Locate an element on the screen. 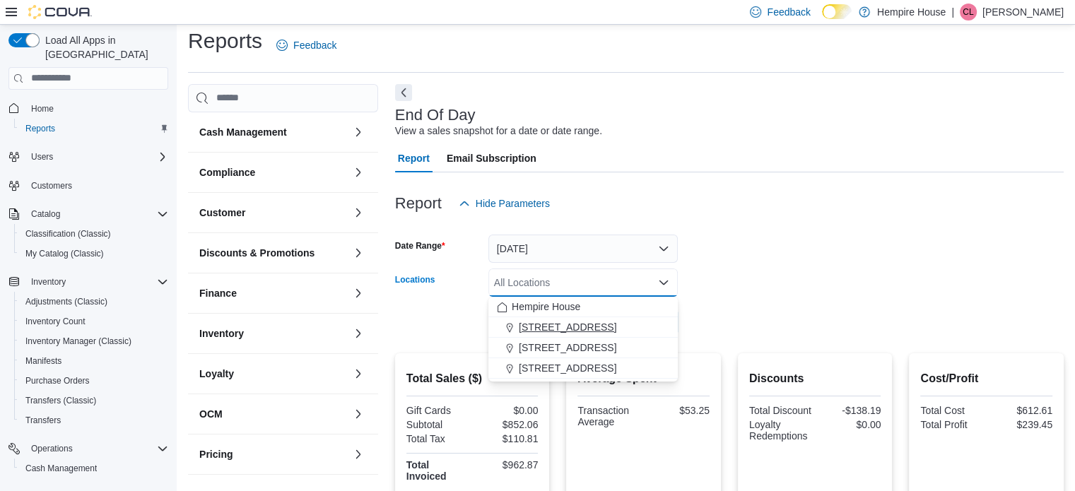 This screenshot has height=491, width=1075. div: $612.61 is located at coordinates (1020, 411).